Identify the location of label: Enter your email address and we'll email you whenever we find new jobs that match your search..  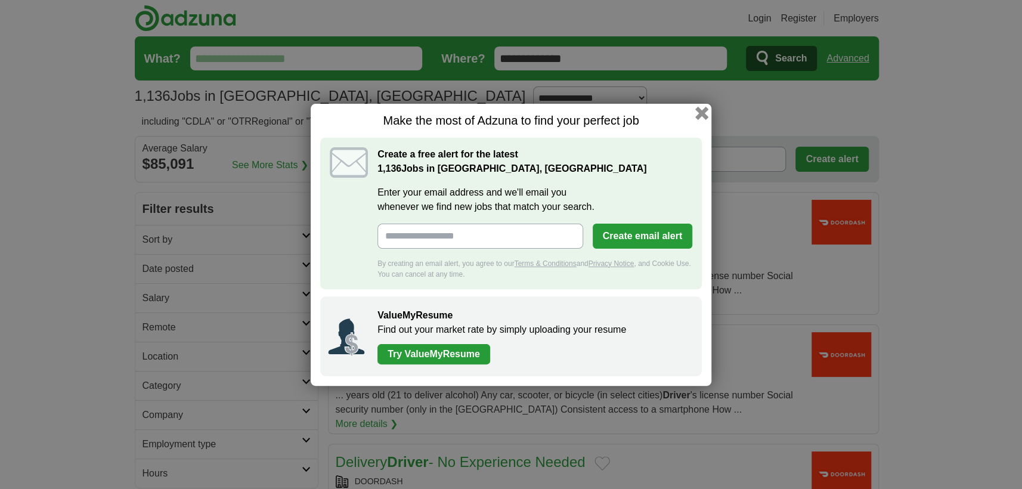
(535, 200).